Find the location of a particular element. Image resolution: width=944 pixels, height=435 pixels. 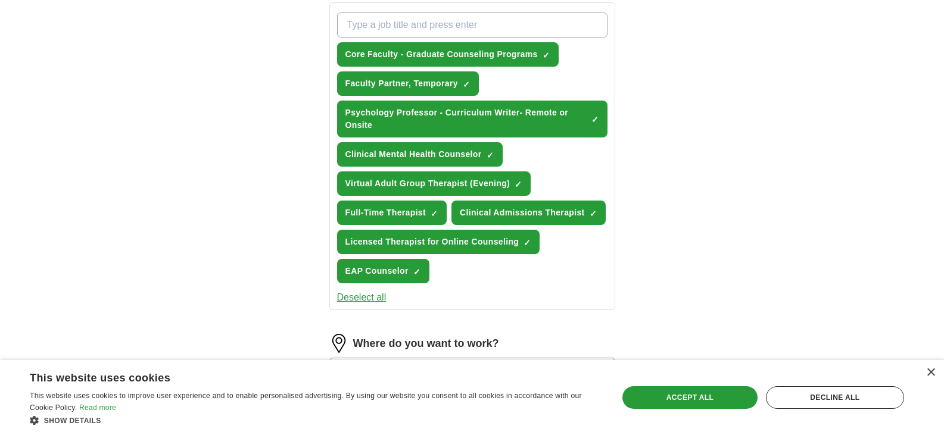

button: Clinical Admissions Therapist✓ is located at coordinates (528, 213).